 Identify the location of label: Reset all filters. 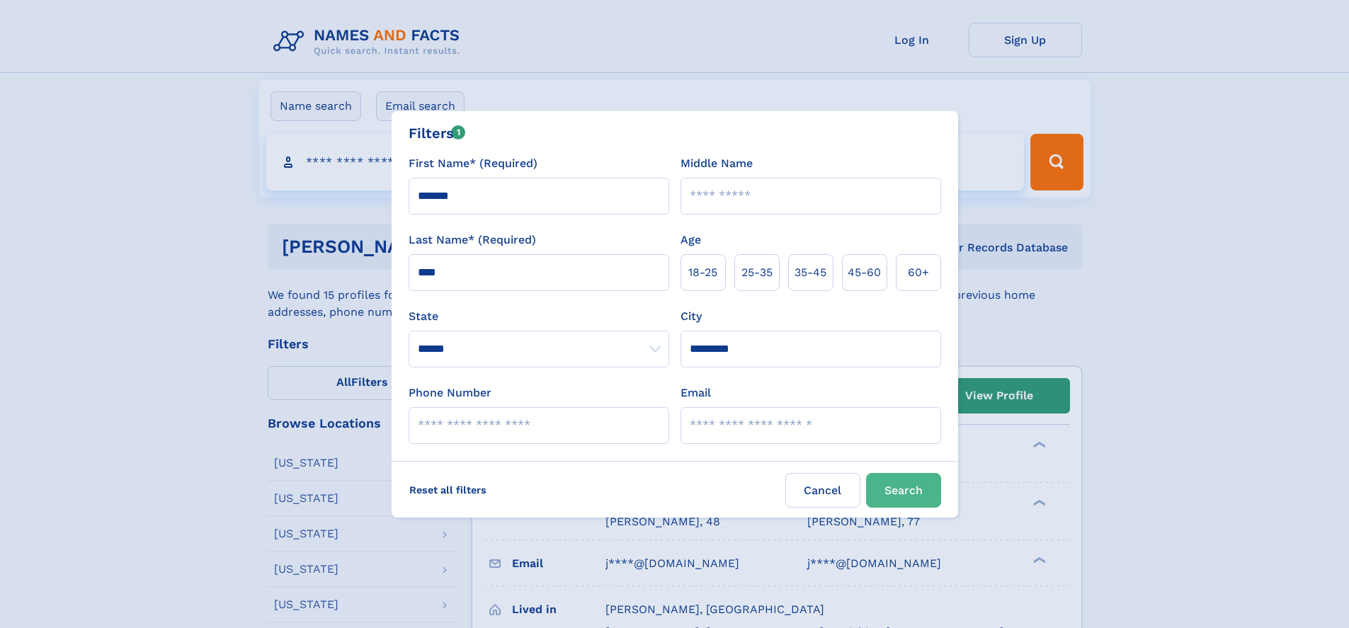
(447, 490).